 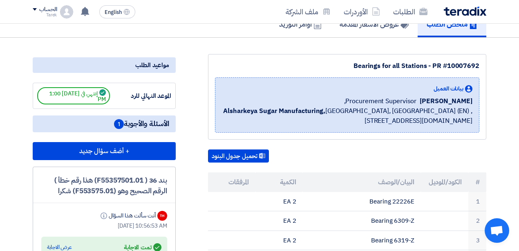 What do you see at coordinates (104, 151) in the screenshot?
I see `button: + أضف سؤال جديد` at bounding box center [104, 151].